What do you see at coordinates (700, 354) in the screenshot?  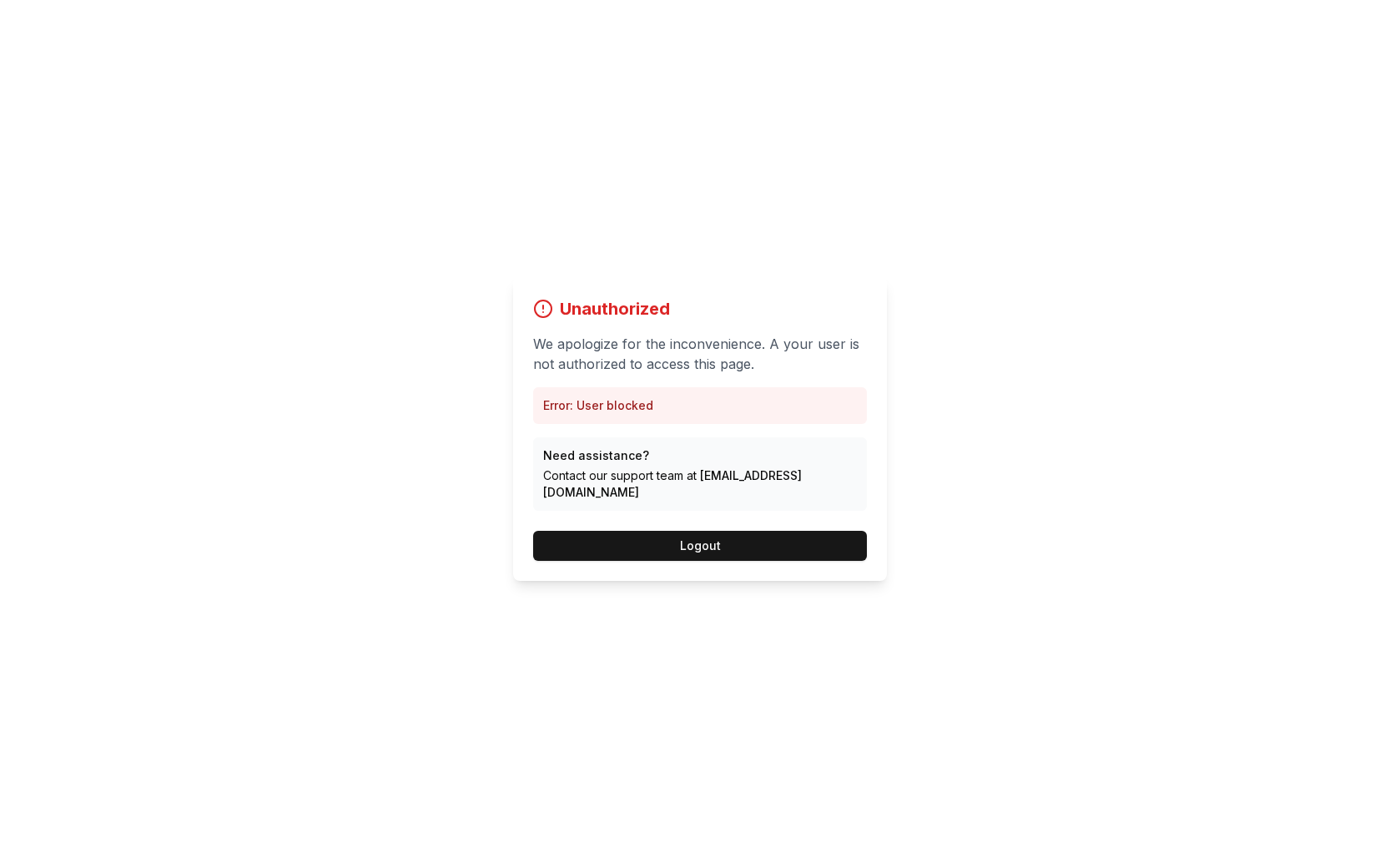 I see `p: We apologize for the inconvenience. A your user is not authorized to access this page.` at bounding box center [700, 354].